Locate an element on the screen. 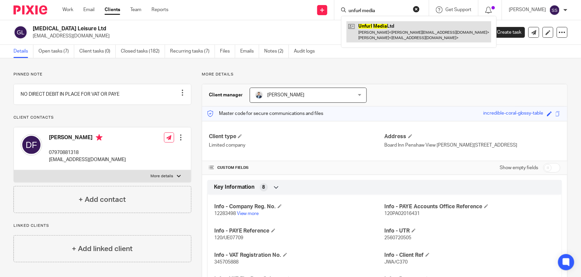  a: Closed tasks (182) is located at coordinates (143, 51).